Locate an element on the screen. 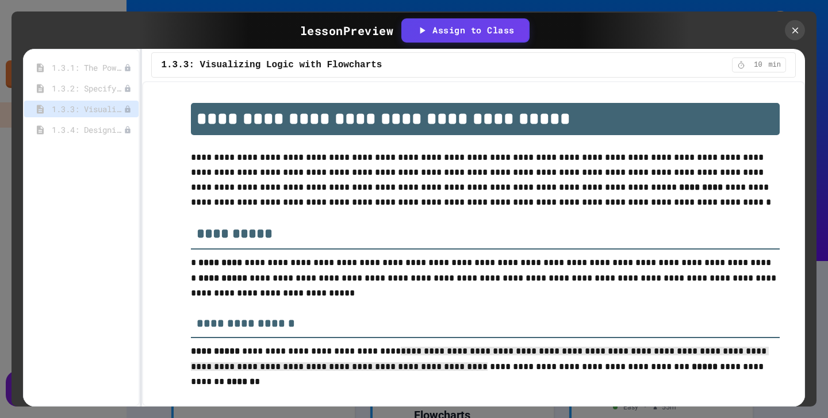 This screenshot has height=418, width=828. span: 1.3.2: Specifying Ideas with Pseudocode is located at coordinates (87, 88).